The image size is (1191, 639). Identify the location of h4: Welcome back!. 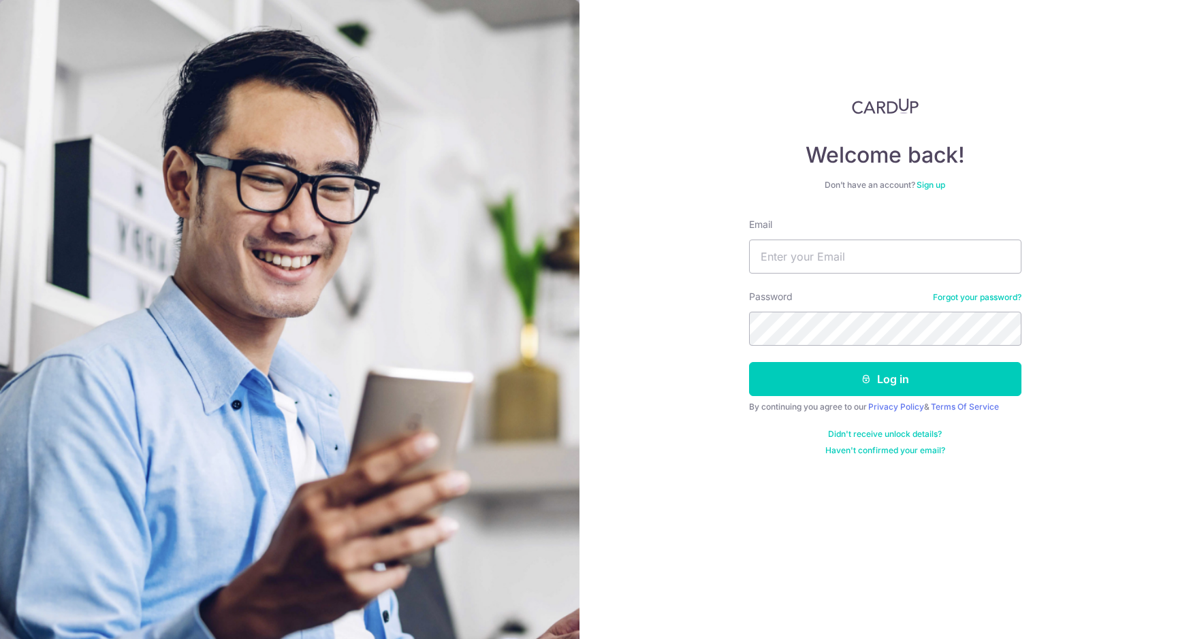
(885, 155).